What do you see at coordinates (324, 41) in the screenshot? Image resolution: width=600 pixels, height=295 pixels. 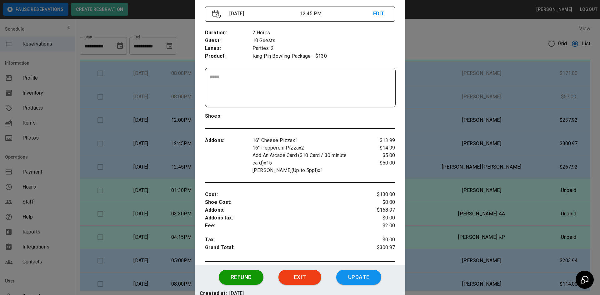 I see `p: 10 Guests` at bounding box center [324, 41].